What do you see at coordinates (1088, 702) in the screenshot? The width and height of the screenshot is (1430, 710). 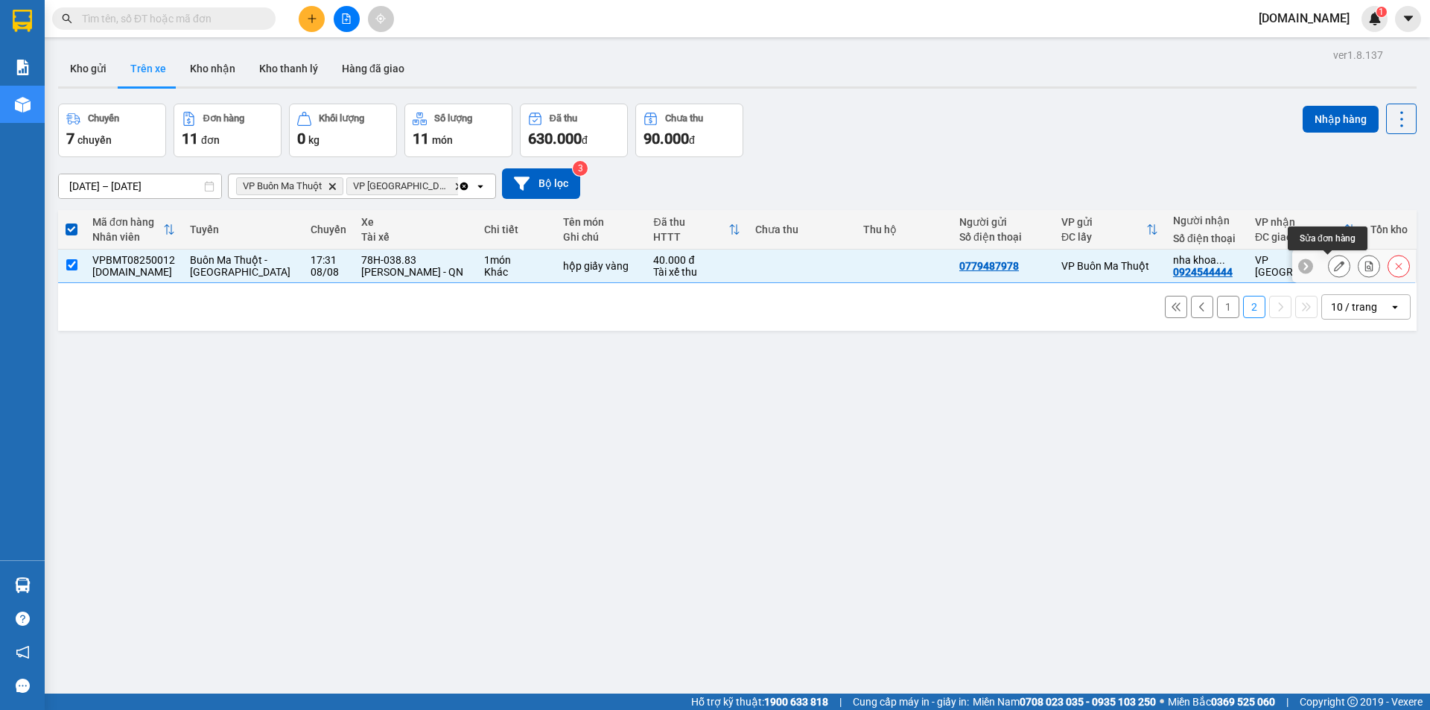 I see `strong: 0708 023 035 - 0935 103 250` at bounding box center [1088, 702].